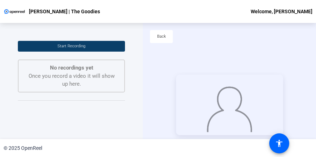 The image size is (316, 157). I want to click on p: No recordings yet, so click(72, 68).